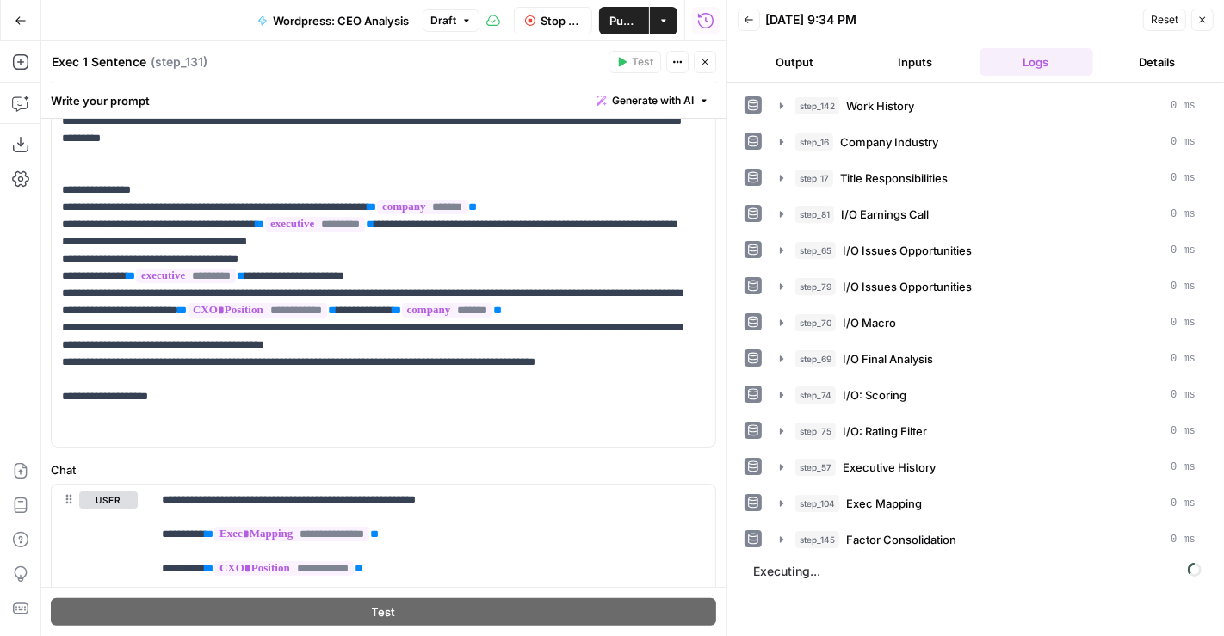 The width and height of the screenshot is (1224, 636). What do you see at coordinates (874, 395) in the screenshot?
I see `span: I/O: Scoring` at bounding box center [874, 395].